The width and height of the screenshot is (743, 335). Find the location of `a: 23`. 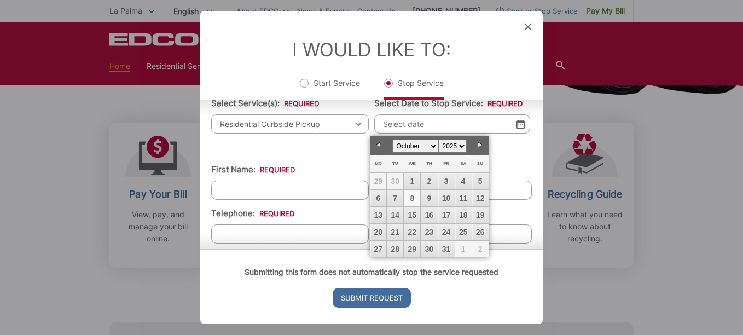

a: 23 is located at coordinates (429, 232).